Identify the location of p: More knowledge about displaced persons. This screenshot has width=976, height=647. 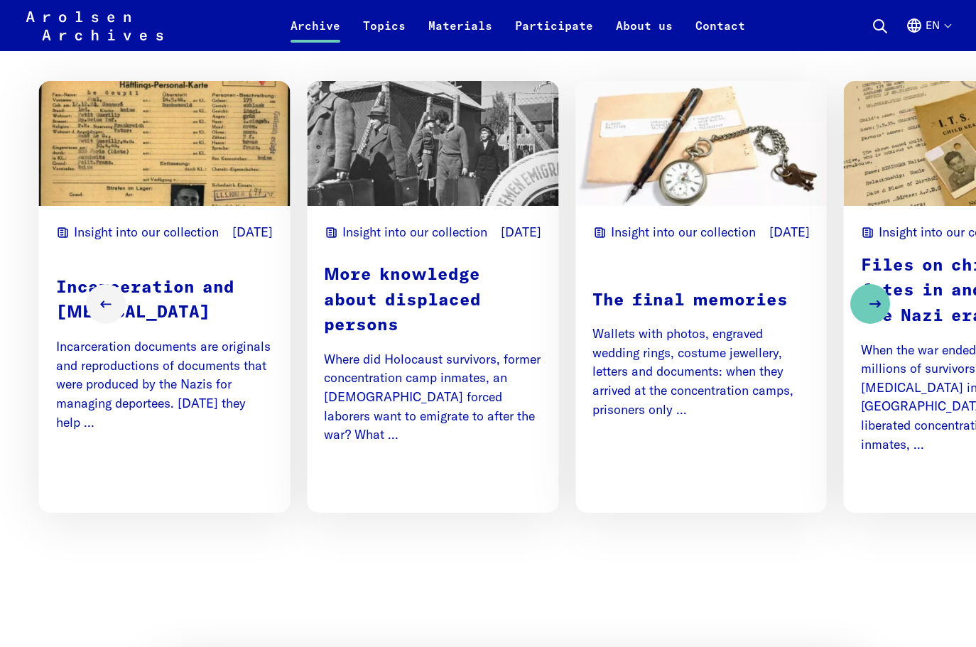
(433, 300).